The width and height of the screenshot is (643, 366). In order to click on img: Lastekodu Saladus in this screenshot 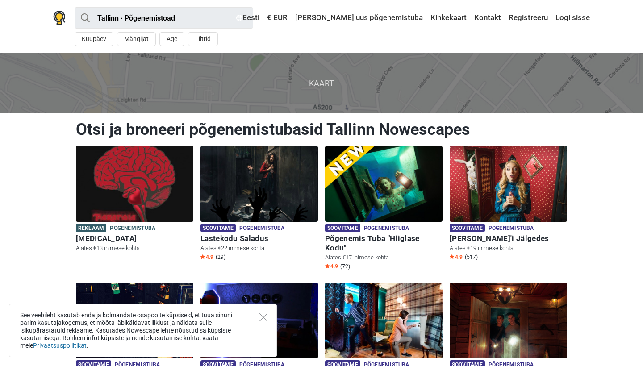, I will do `click(259, 184)`.